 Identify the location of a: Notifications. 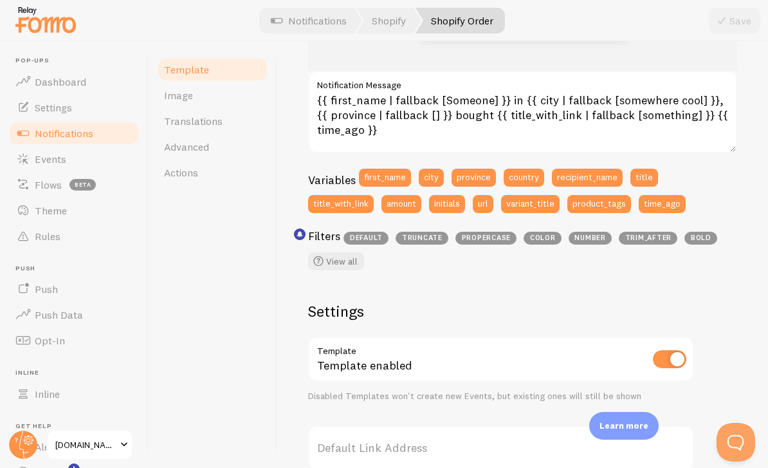
(74, 133).